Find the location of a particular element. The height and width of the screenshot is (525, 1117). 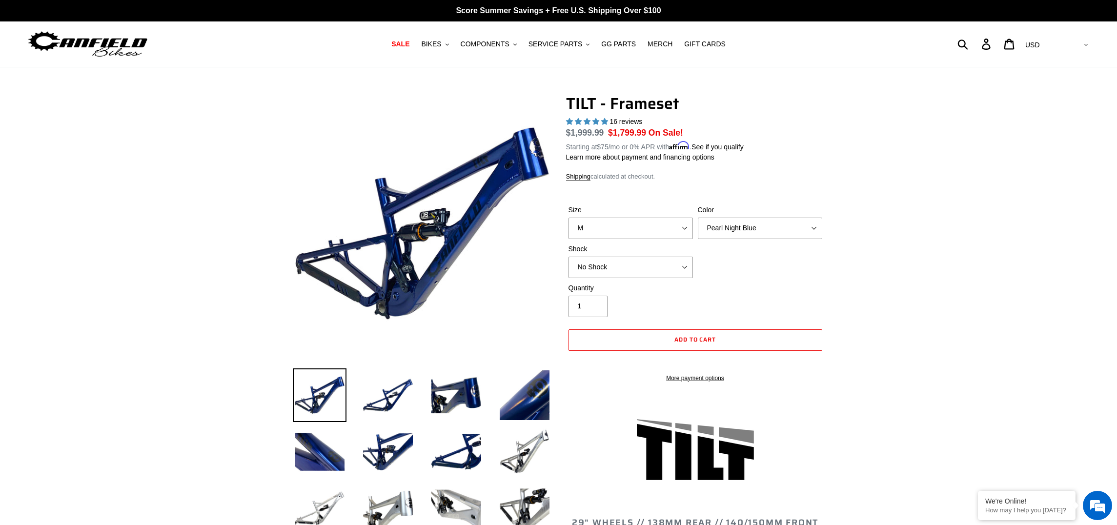

h1: TILT - Frameset is located at coordinates (695, 103).